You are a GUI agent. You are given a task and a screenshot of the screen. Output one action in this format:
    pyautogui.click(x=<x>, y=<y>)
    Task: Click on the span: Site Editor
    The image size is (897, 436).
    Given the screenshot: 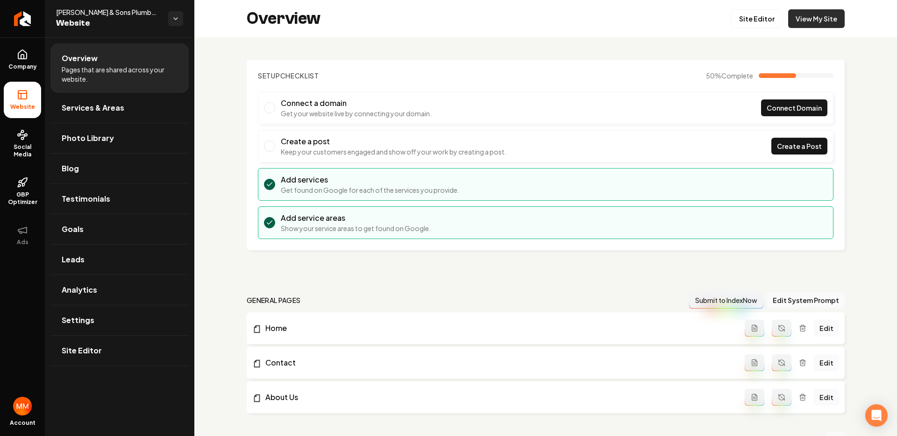 What is the action you would take?
    pyautogui.click(x=82, y=351)
    